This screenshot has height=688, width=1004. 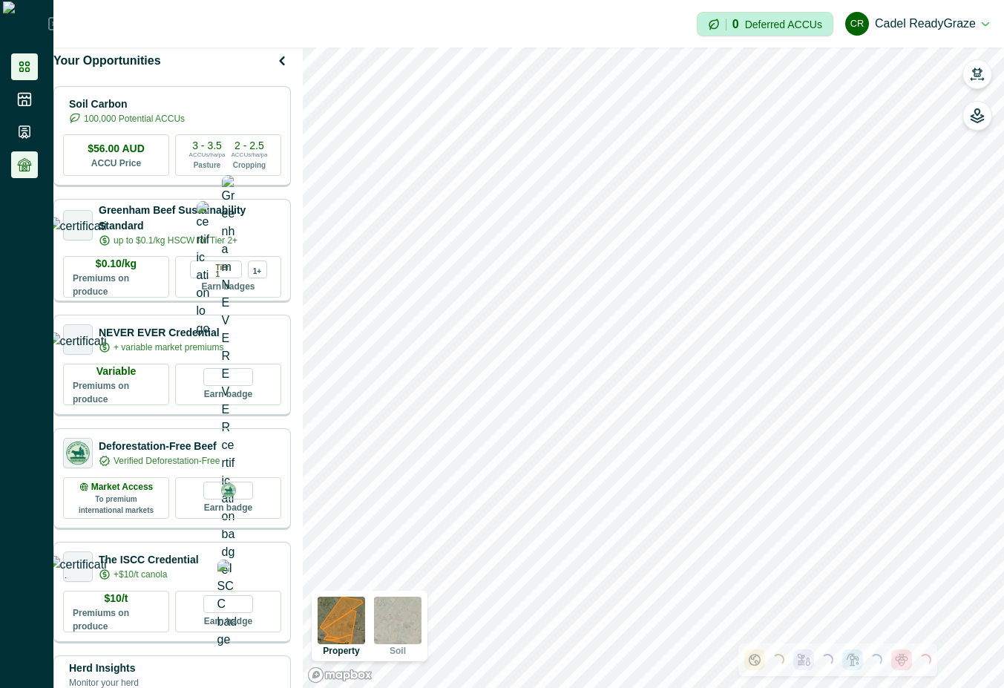 I want to click on p: Deferred ACCUs, so click(x=783, y=24).